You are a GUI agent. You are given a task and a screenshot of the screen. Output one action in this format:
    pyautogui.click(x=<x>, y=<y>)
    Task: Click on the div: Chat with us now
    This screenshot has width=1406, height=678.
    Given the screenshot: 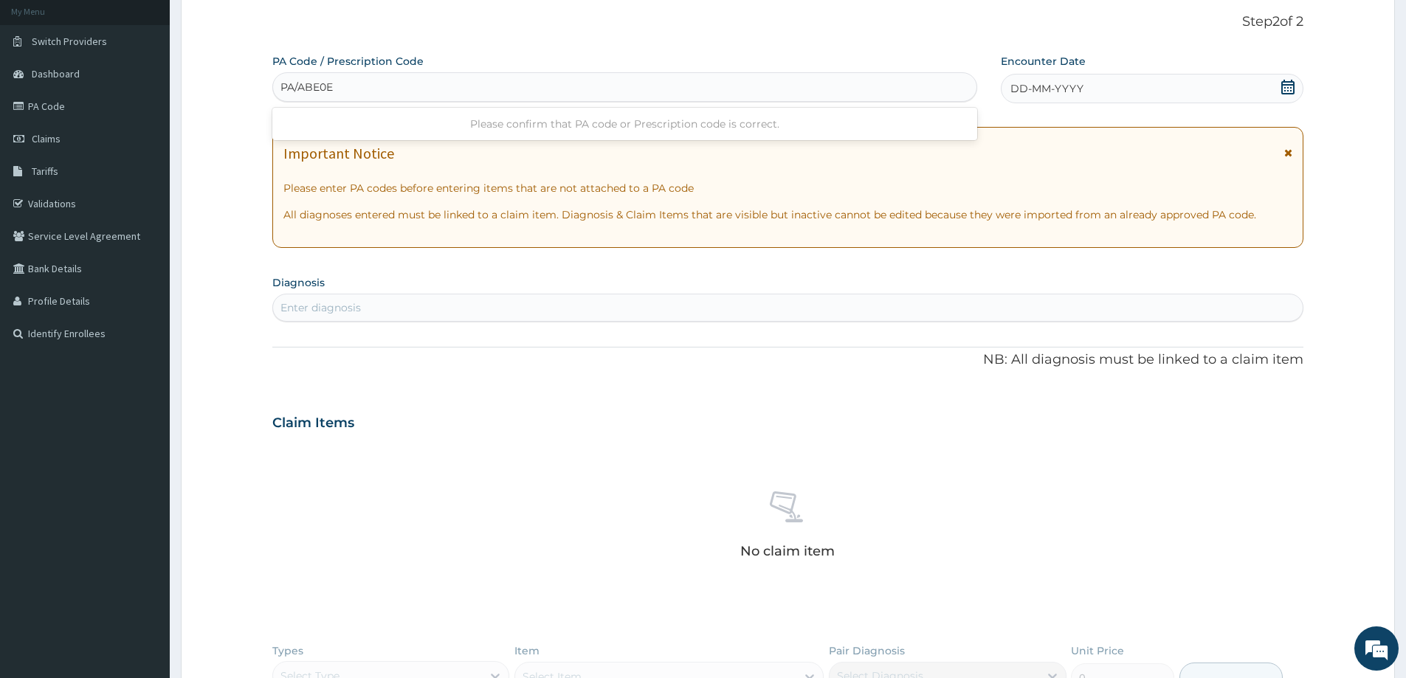 What is the action you would take?
    pyautogui.click(x=162, y=92)
    